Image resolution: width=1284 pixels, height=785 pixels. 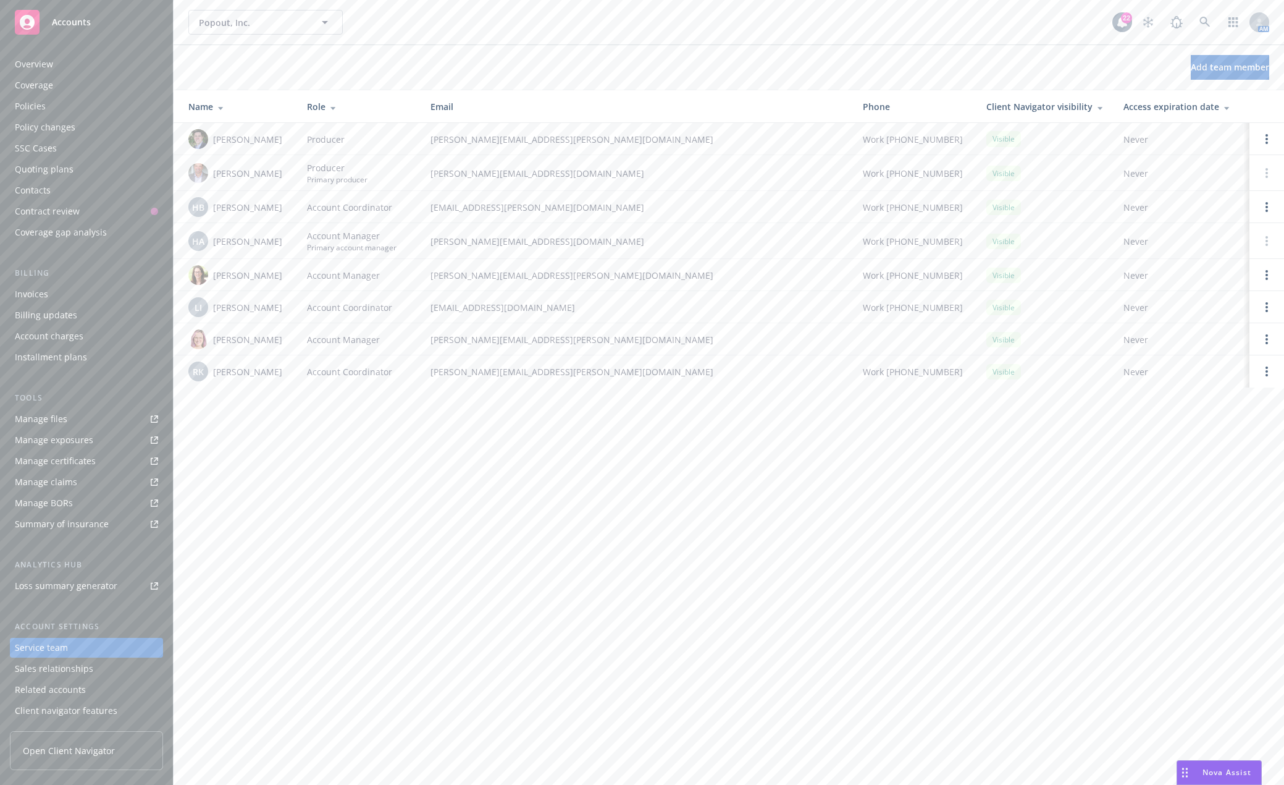 I want to click on div: Phone, so click(x=915, y=106).